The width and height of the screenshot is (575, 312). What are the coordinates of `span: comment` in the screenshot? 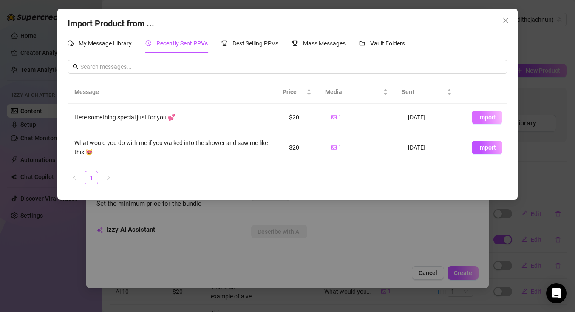 It's located at (70, 43).